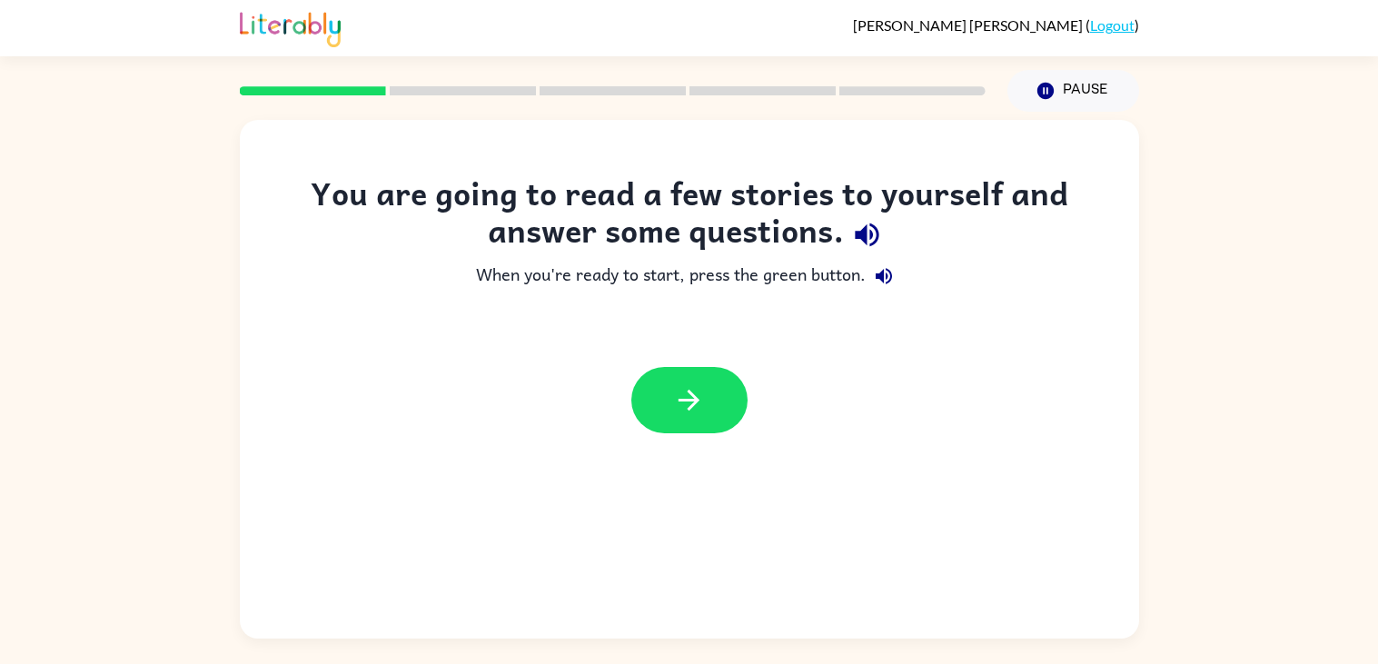 The height and width of the screenshot is (664, 1378). What do you see at coordinates (1073, 91) in the screenshot?
I see `button: Pause` at bounding box center [1073, 91].